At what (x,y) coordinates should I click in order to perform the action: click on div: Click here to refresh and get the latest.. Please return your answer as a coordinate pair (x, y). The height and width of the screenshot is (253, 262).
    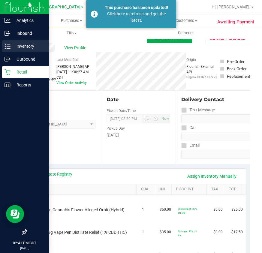
    Looking at the image, I should click on (136, 17).